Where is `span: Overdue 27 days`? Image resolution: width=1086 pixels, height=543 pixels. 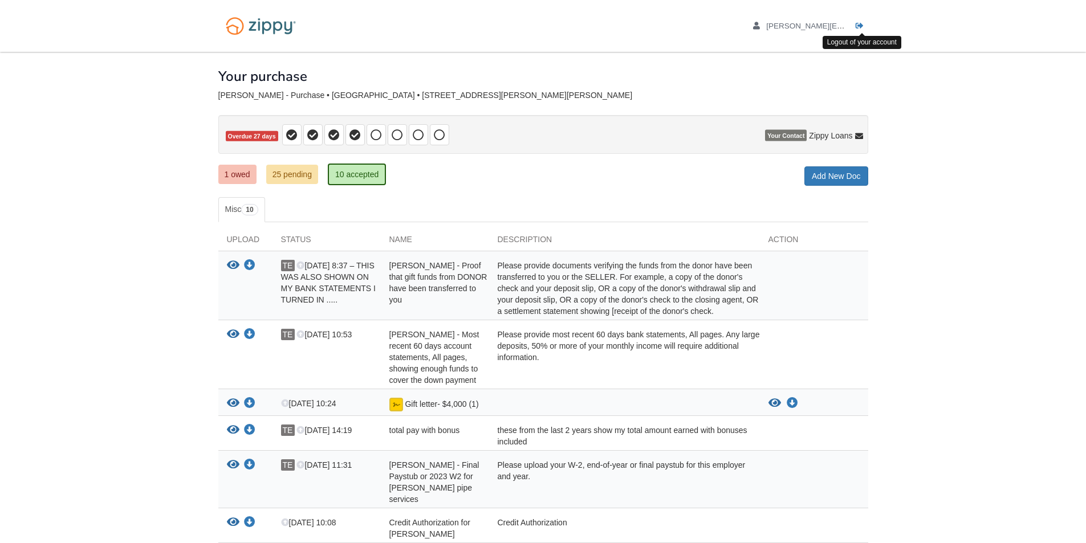 span: Overdue 27 days is located at coordinates (252, 136).